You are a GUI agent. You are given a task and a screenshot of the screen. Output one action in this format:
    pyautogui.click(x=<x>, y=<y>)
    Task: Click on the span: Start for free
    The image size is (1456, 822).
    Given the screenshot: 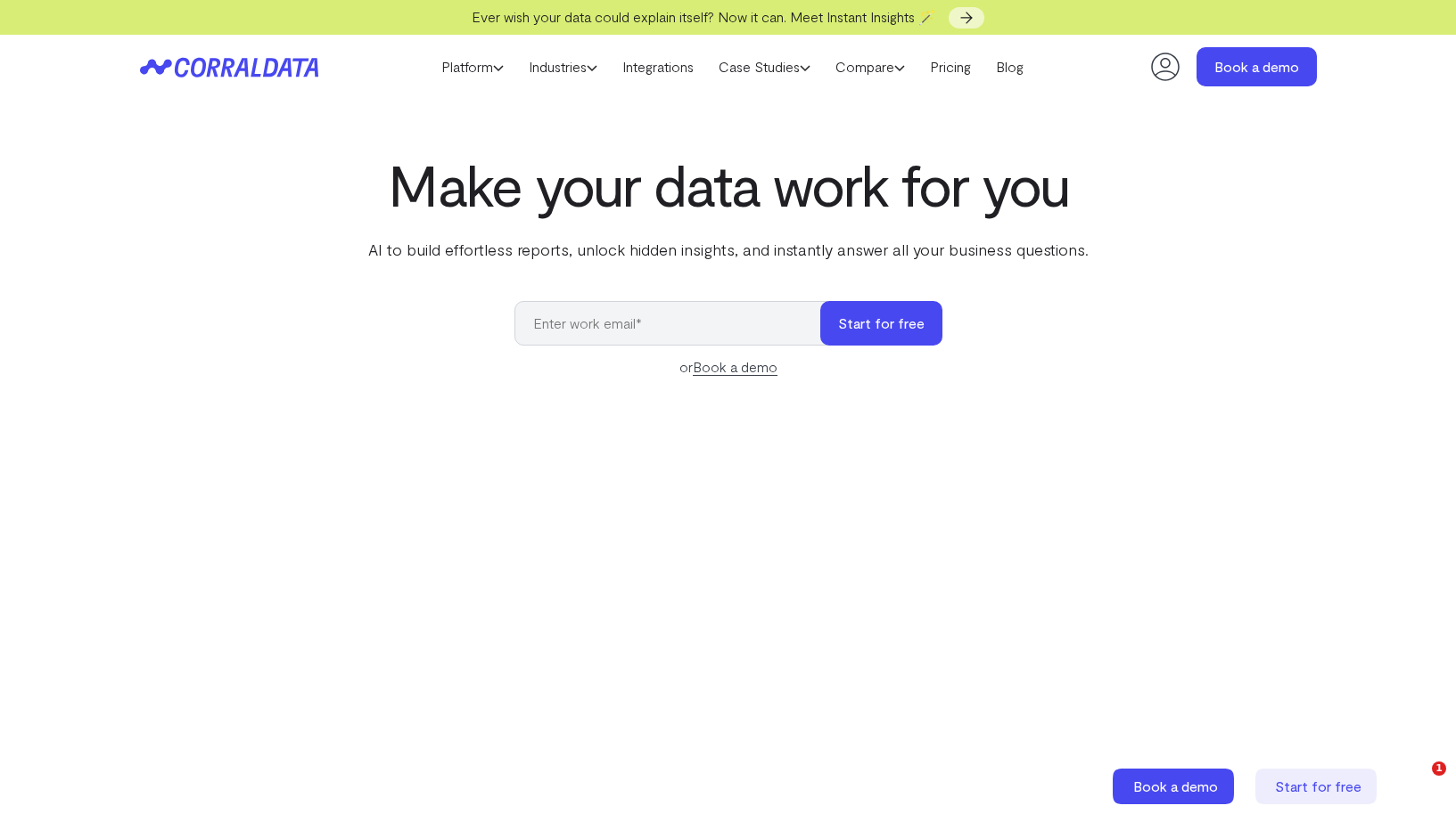 What is the action you would take?
    pyautogui.click(x=1318, y=785)
    